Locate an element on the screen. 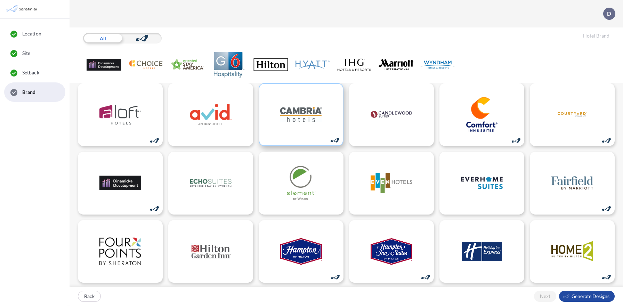 This screenshot has width=623, height=306. img: Hyatt is located at coordinates (312, 65).